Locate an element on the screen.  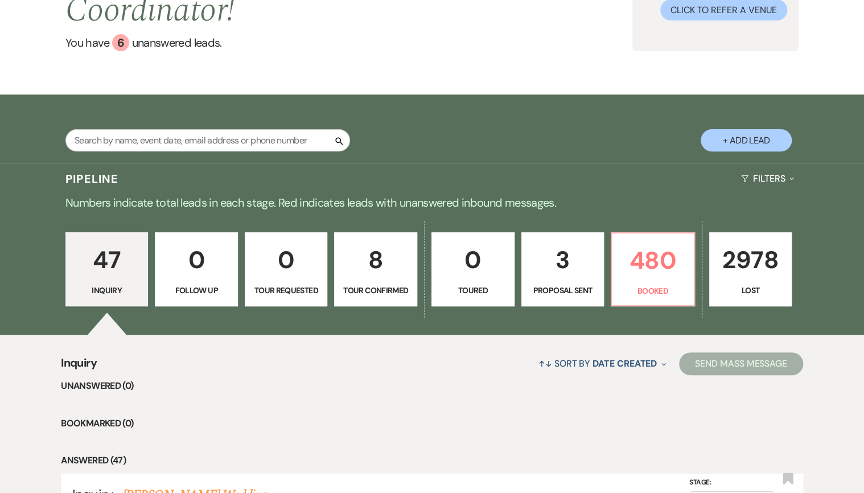
p: Lost is located at coordinates (751, 290).